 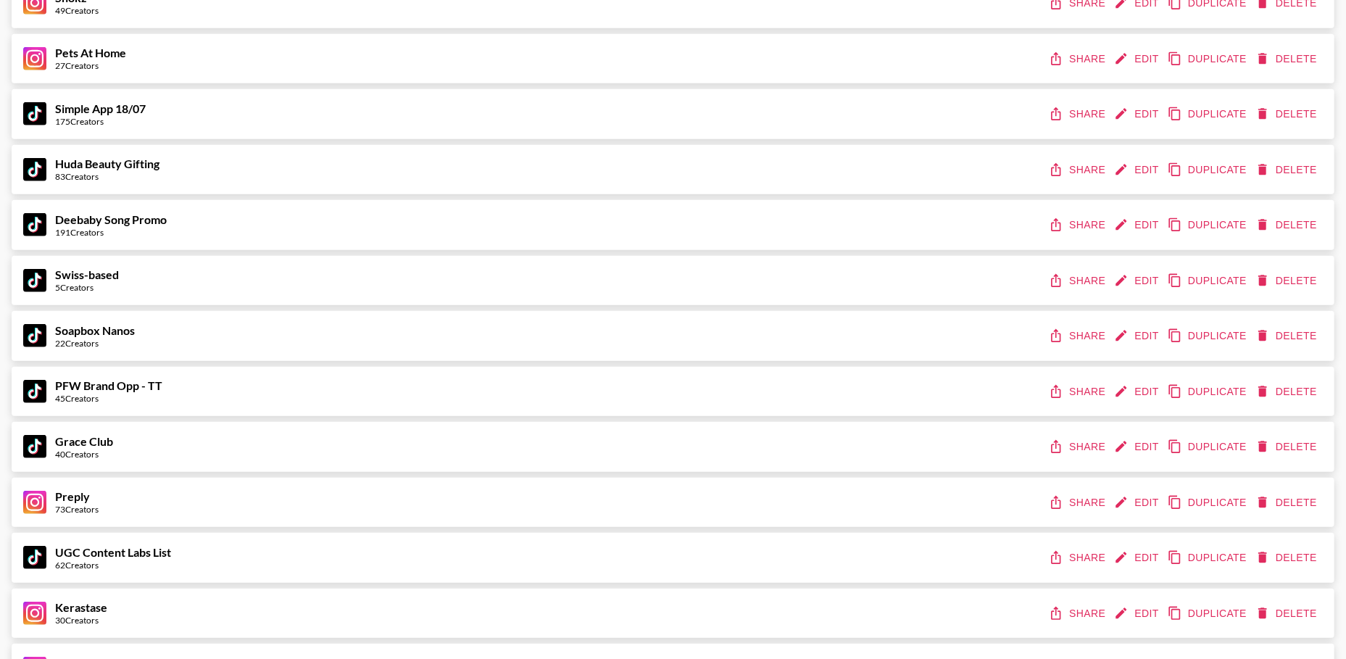 I want to click on strong: PFW Brand Opp - TT, so click(x=109, y=385).